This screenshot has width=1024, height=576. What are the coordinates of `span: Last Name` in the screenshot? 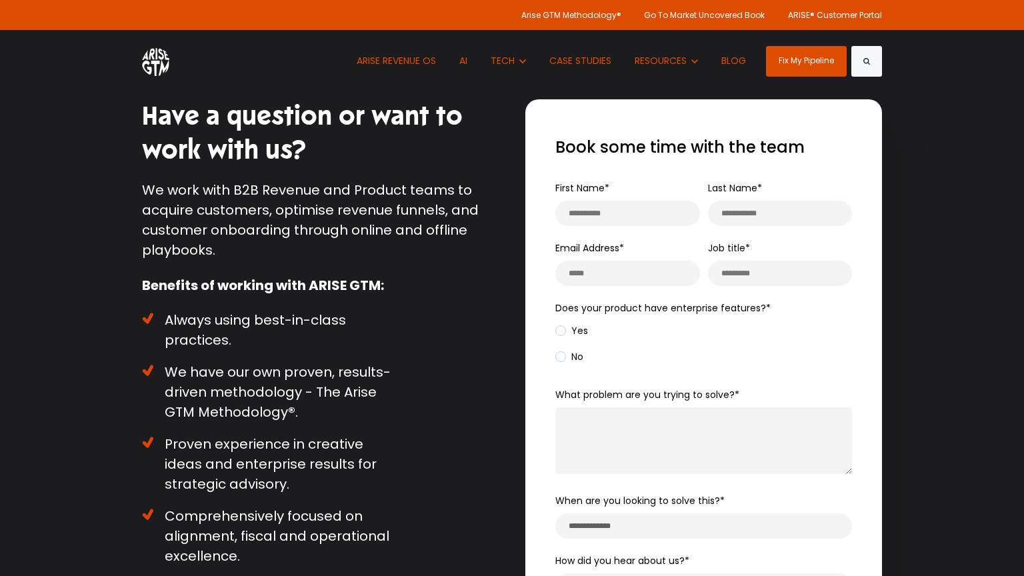 It's located at (733, 188).